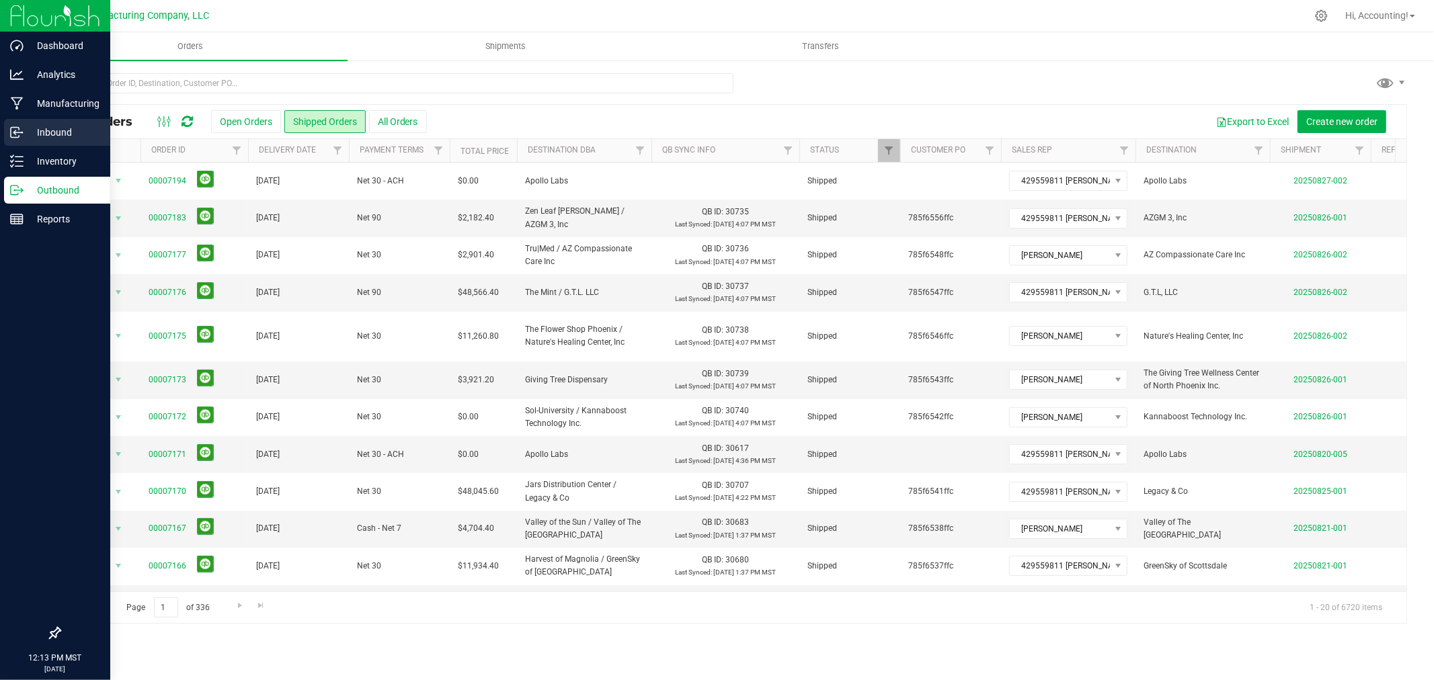 This screenshot has height=680, width=1434. Describe the element at coordinates (737, 485) in the screenshot. I see `span: 30707` at that location.